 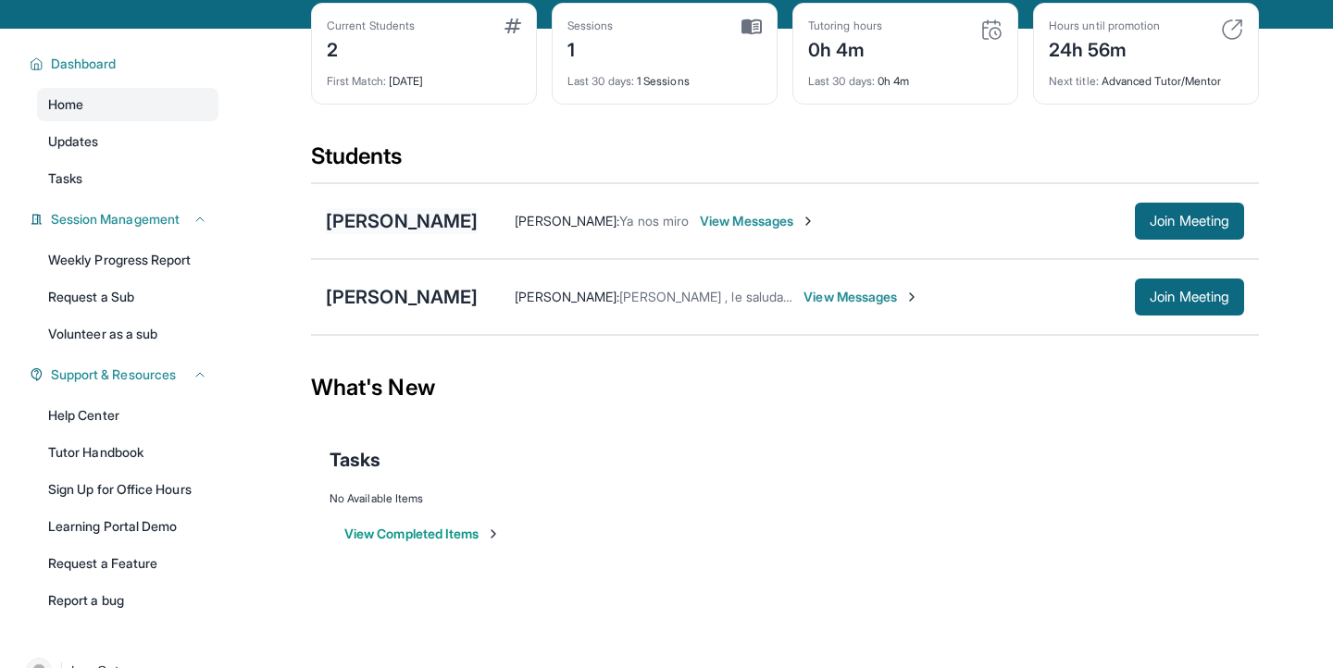 What do you see at coordinates (370, 48) in the screenshot?
I see `div: 2` at bounding box center [370, 48].